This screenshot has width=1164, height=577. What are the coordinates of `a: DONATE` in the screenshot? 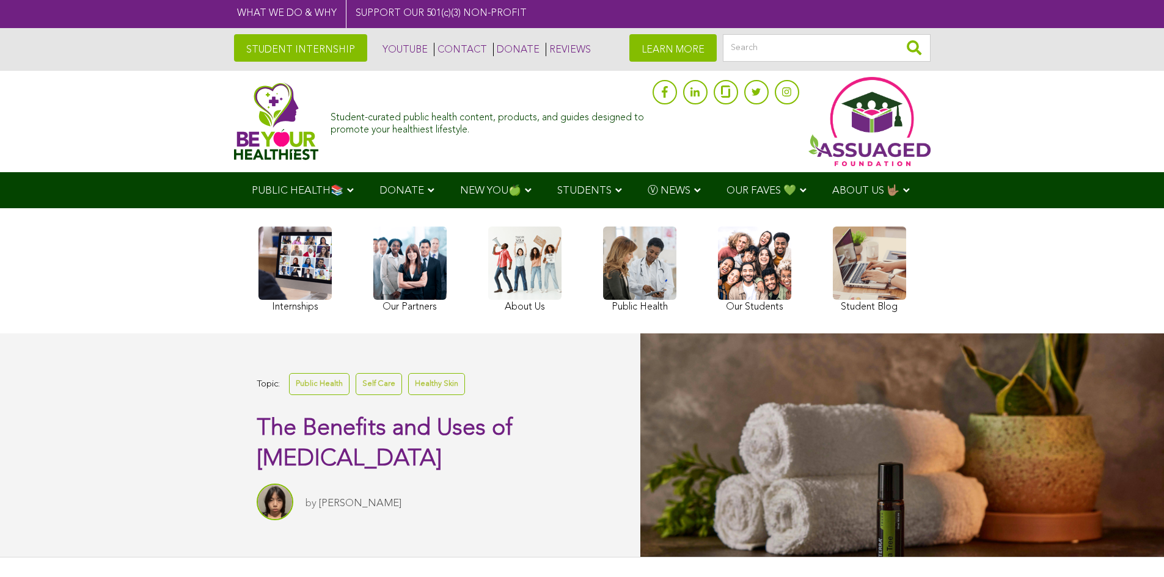 It's located at (516, 49).